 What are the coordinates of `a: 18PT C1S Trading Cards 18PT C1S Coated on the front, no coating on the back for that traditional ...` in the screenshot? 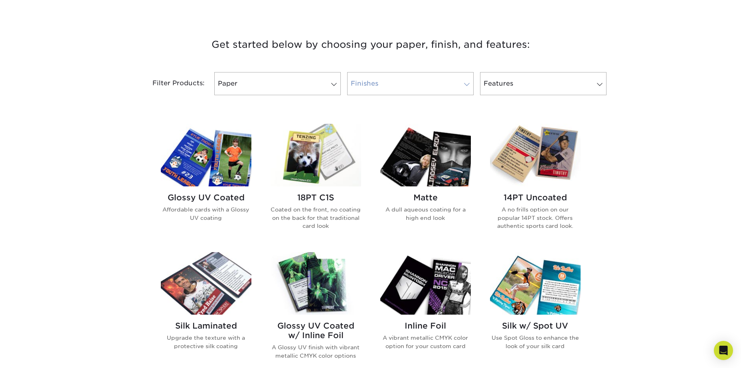 It's located at (315, 183).